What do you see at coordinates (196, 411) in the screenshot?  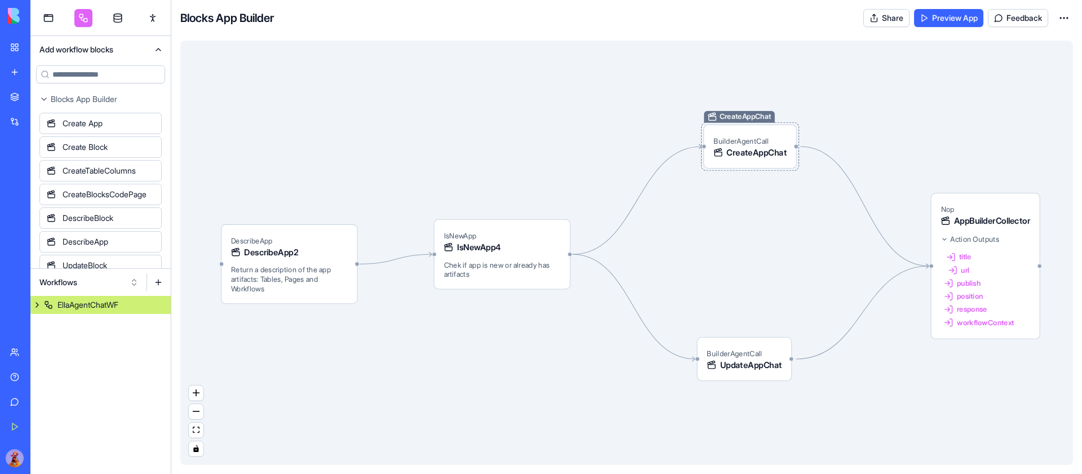 I see `button: zoom out` at bounding box center [196, 411].